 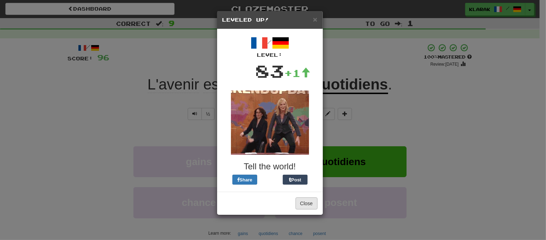 What do you see at coordinates (270, 20) in the screenshot?
I see `h5: Leveled Up!` at bounding box center [270, 20].